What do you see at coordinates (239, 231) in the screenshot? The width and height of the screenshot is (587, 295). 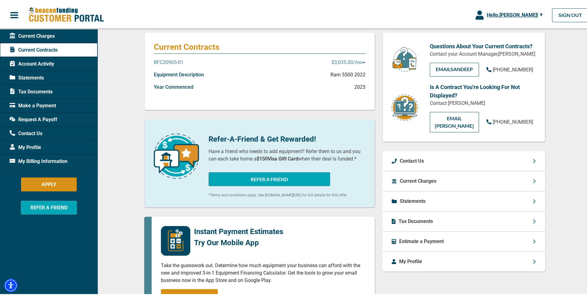 I see `p: Instant Payment Estimates` at bounding box center [239, 231].